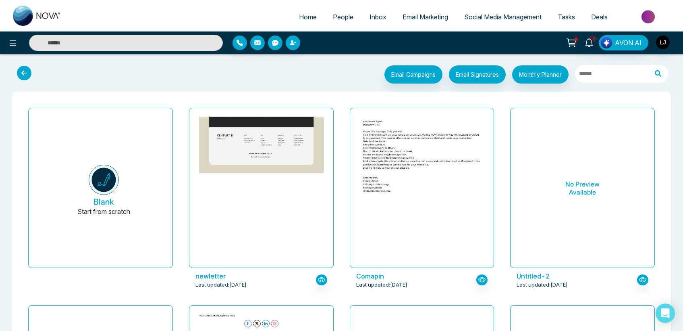 This screenshot has height=331, width=683. What do you see at coordinates (425, 17) in the screenshot?
I see `span: Email Marketing` at bounding box center [425, 17].